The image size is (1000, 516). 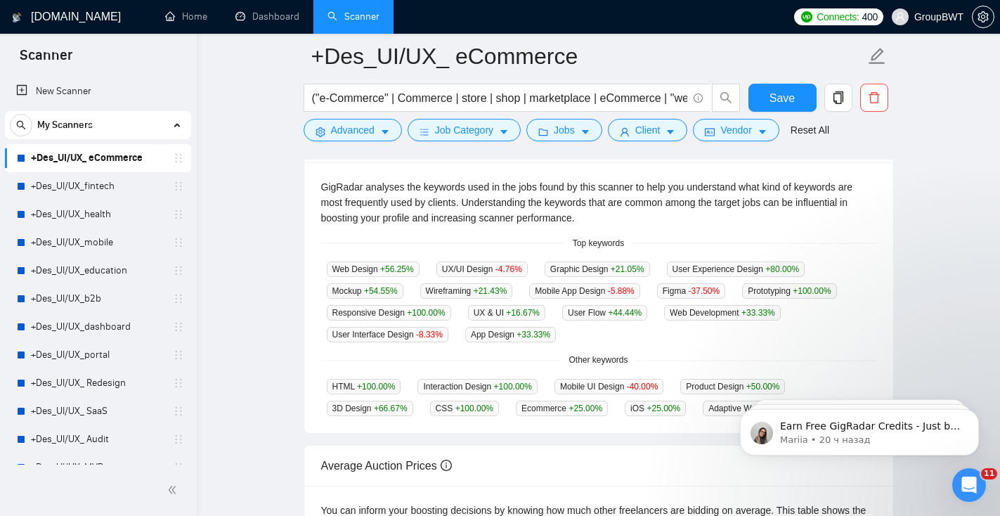 I want to click on div: GigRadar analyses the keywords used in the jobs found by this scanner to help you understand what..., so click(x=599, y=202).